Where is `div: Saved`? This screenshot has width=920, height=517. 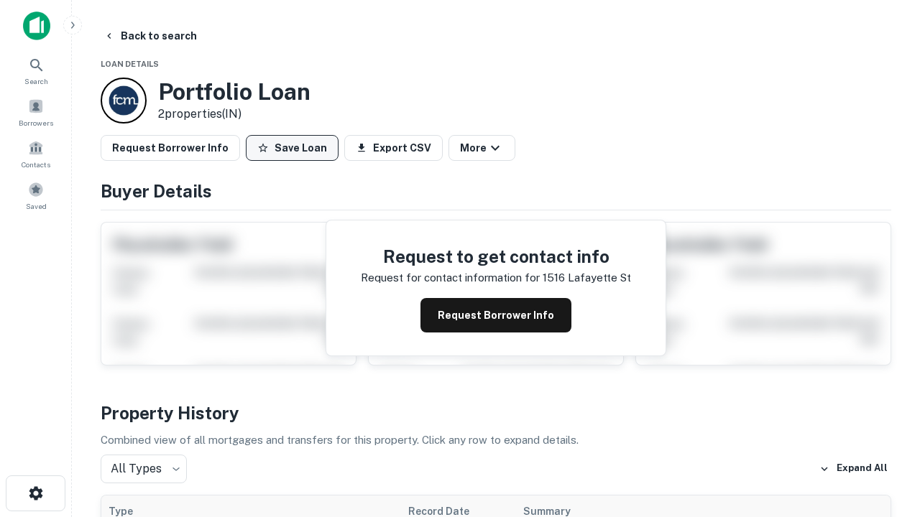 div: Saved is located at coordinates (36, 195).